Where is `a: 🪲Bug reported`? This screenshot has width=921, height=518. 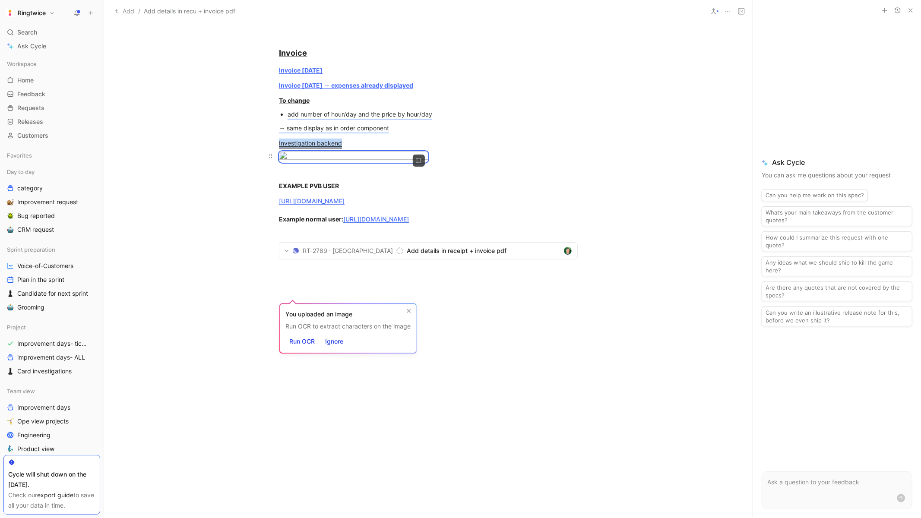 a: 🪲Bug reported is located at coordinates (52, 216).